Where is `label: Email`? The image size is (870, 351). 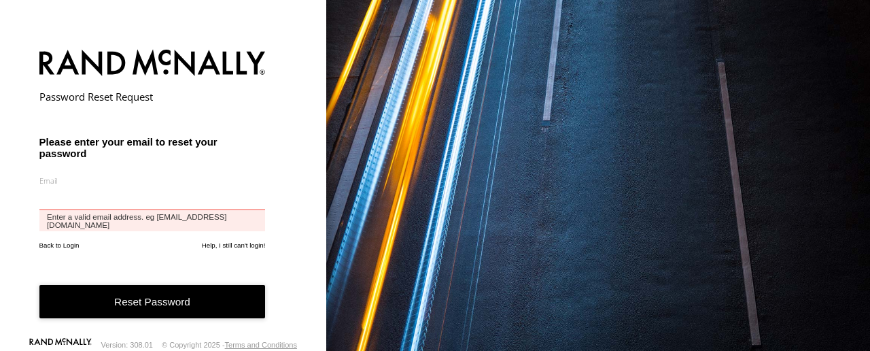 label: Email is located at coordinates (152, 180).